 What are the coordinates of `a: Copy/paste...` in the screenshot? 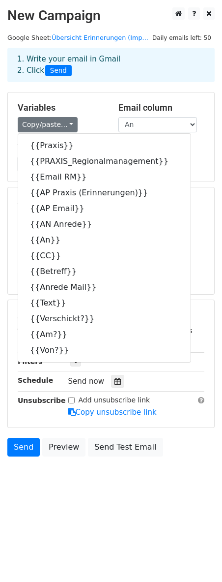 It's located at (48, 124).